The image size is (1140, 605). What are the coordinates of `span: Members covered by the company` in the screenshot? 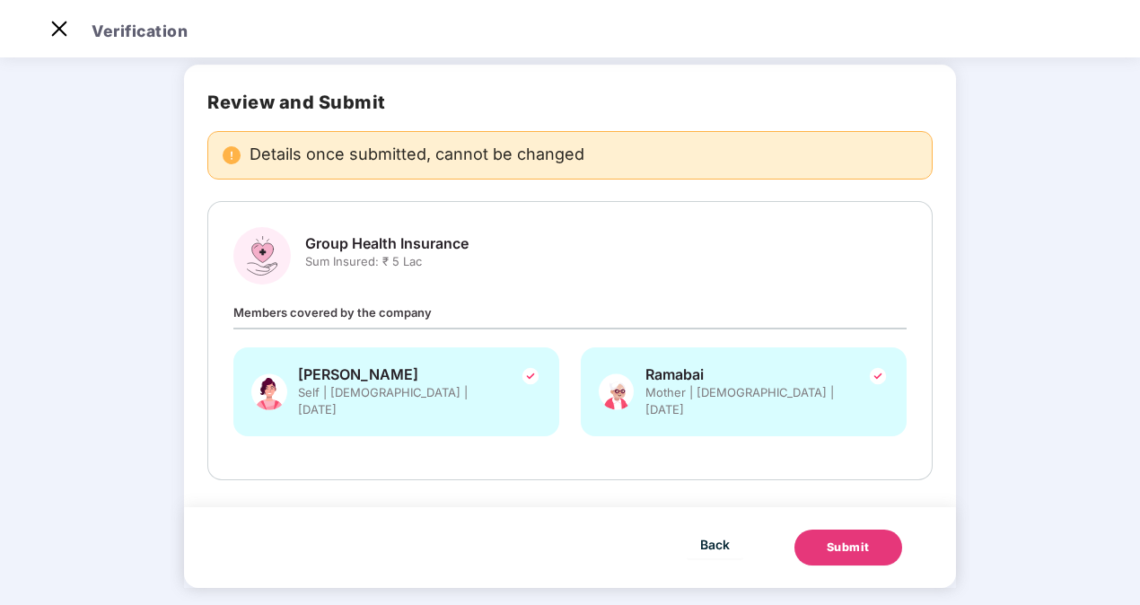 It's located at (332, 312).